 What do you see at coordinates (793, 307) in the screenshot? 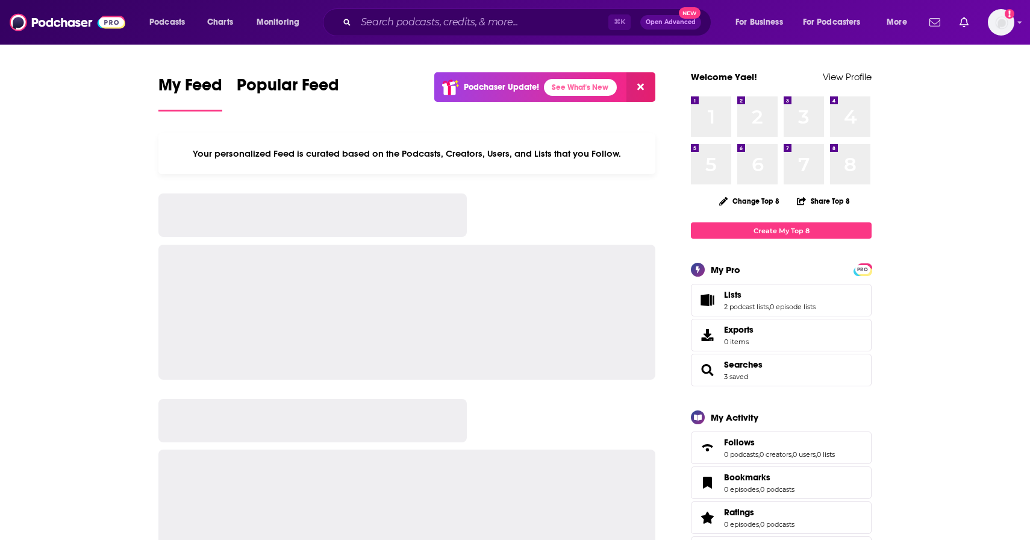
I see `a: 0 episode lists` at bounding box center [793, 307].